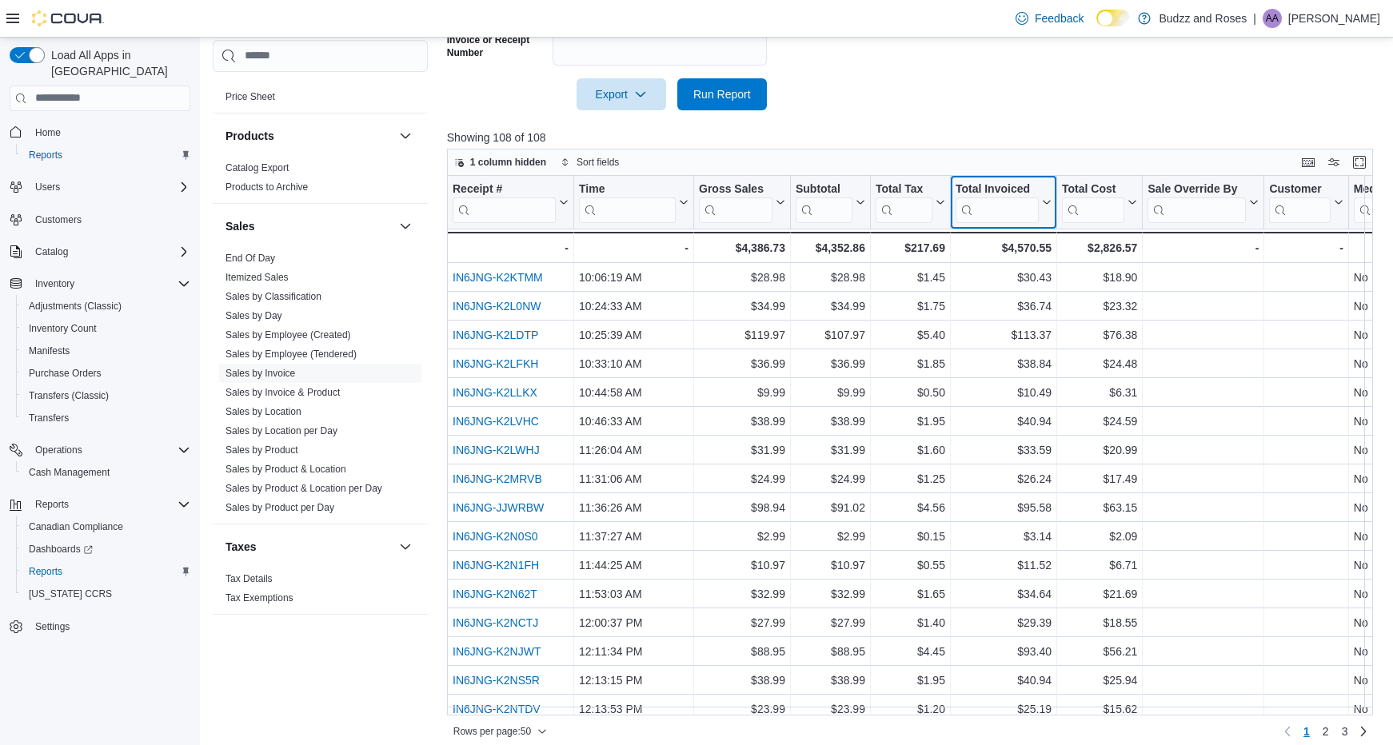  I want to click on div: Total Cost, so click(1093, 189).